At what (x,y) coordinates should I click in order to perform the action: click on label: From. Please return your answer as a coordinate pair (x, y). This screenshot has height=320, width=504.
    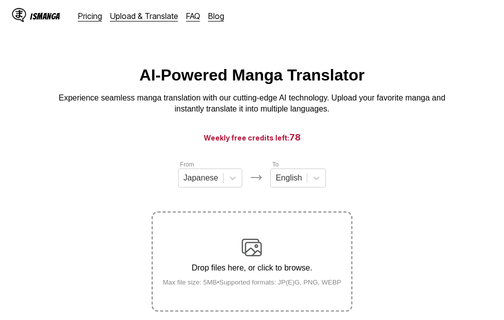
    Looking at the image, I should click on (187, 165).